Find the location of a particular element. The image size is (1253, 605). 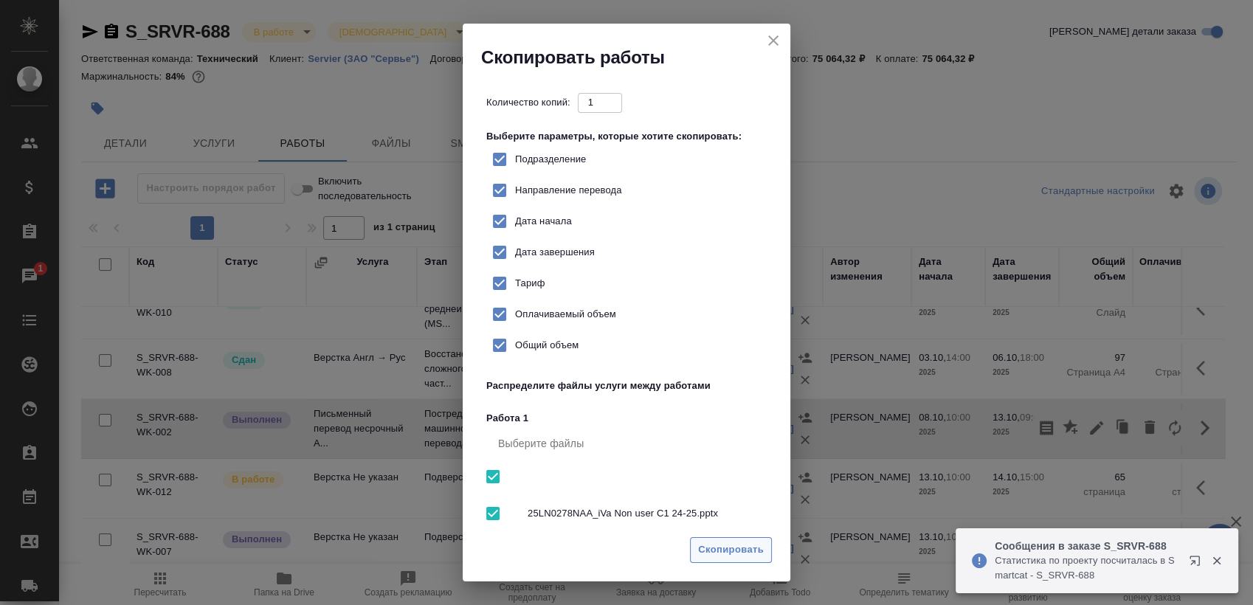

p: Распределите файлы услуги между работами is located at coordinates (602, 386).